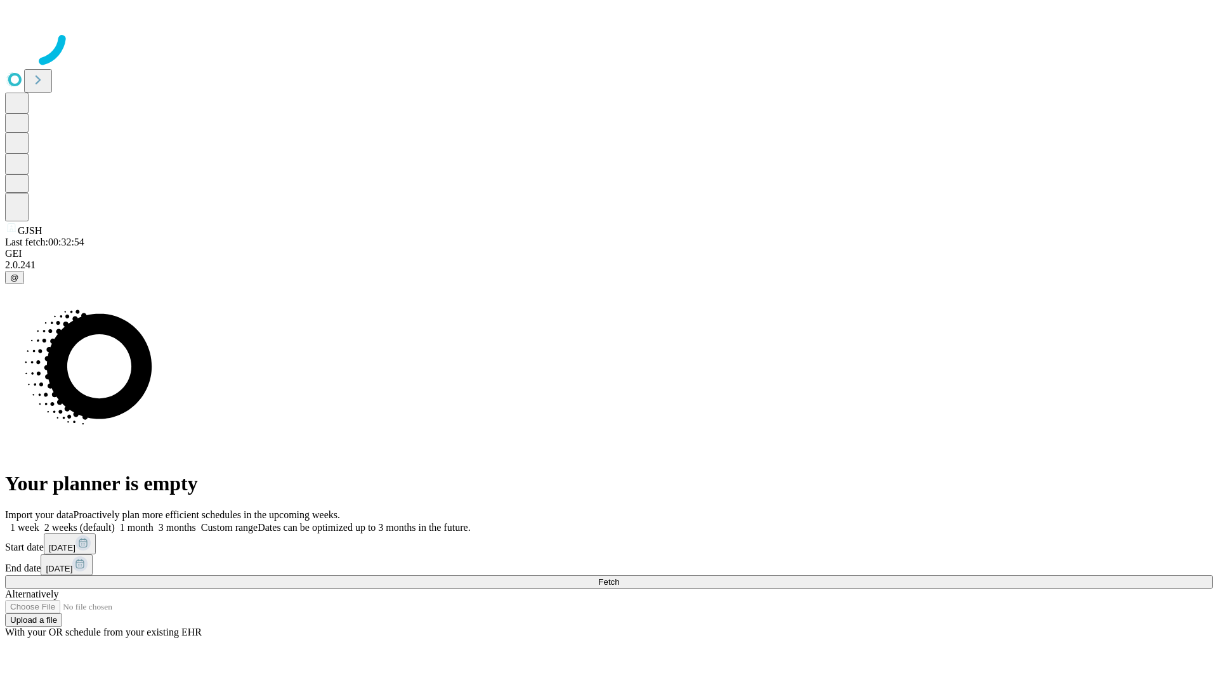  Describe the element at coordinates (30, 230) in the screenshot. I see `span: GJSH` at that location.